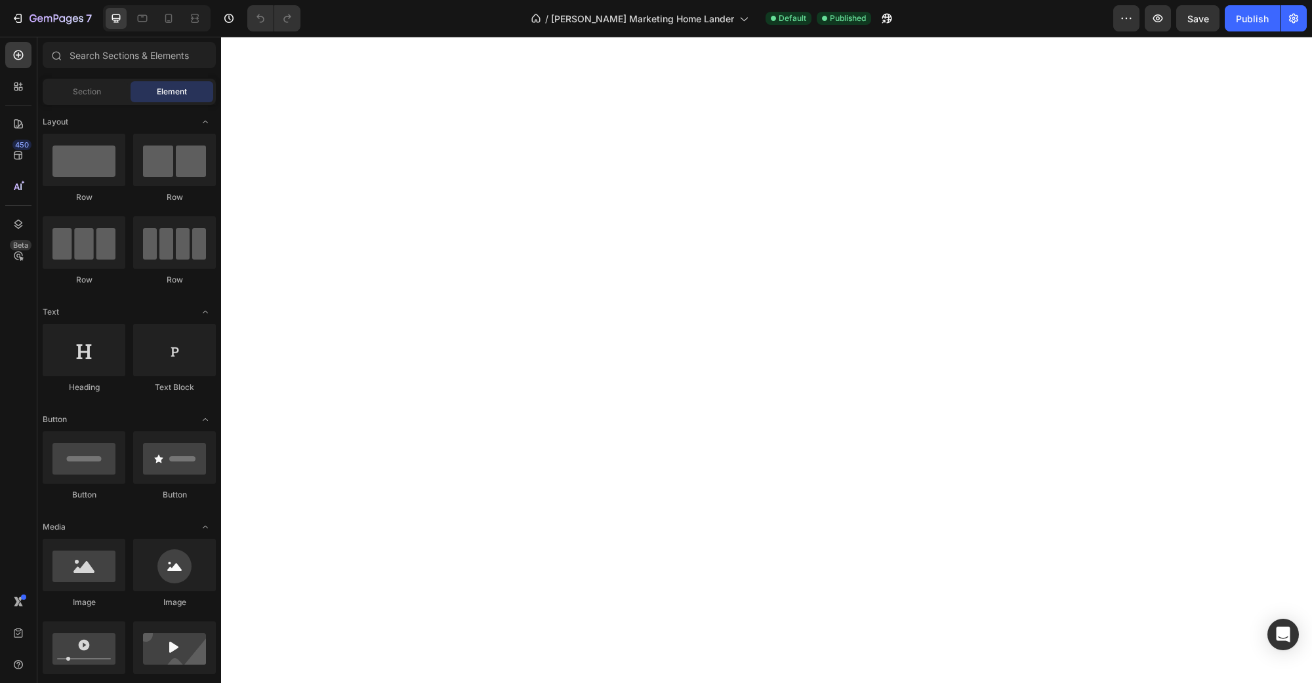  I want to click on div: Text Block, so click(174, 388).